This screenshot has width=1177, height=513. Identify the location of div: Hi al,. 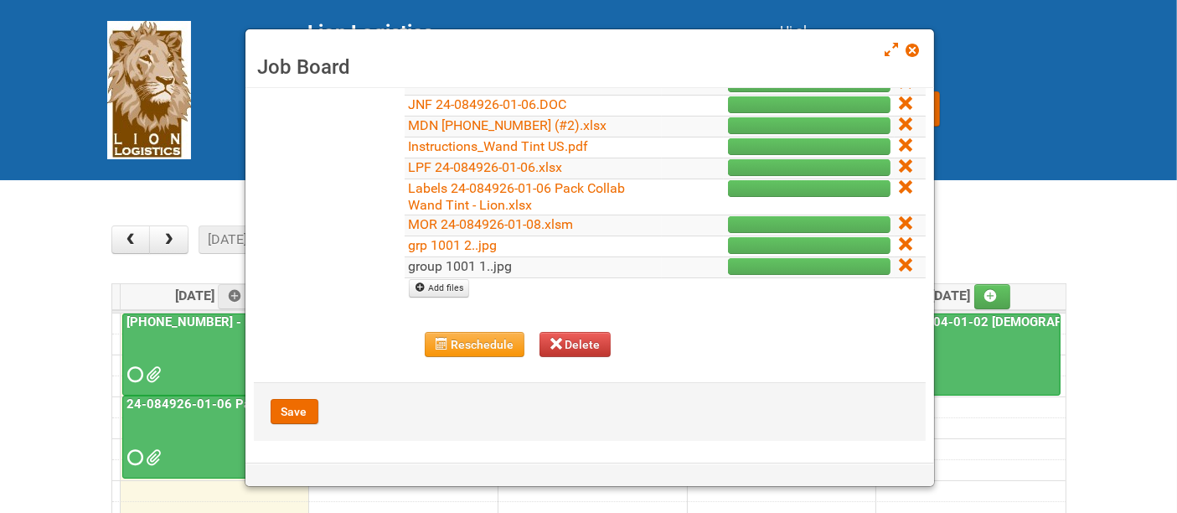
(926, 31).